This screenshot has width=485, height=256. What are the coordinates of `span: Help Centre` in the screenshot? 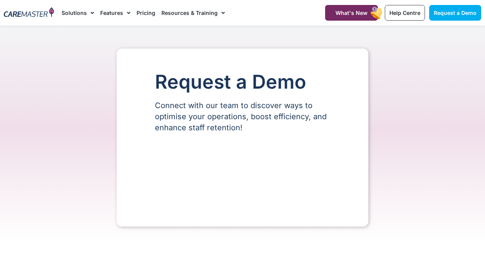 It's located at (405, 13).